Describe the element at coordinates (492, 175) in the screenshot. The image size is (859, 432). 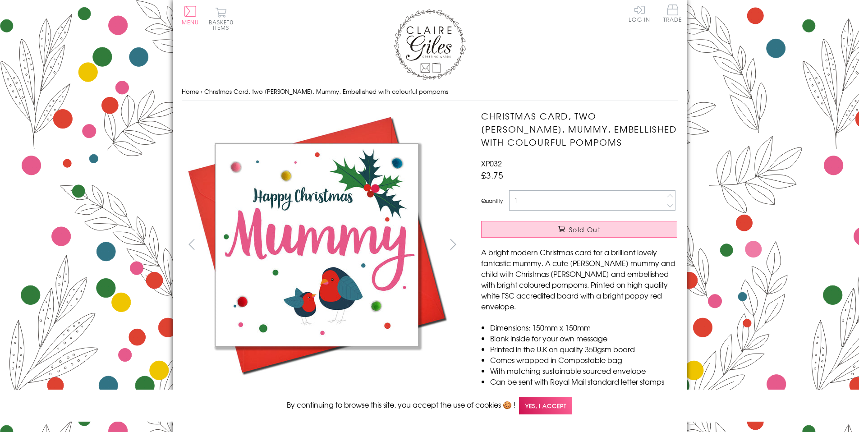
I see `span: £3.75` at that location.